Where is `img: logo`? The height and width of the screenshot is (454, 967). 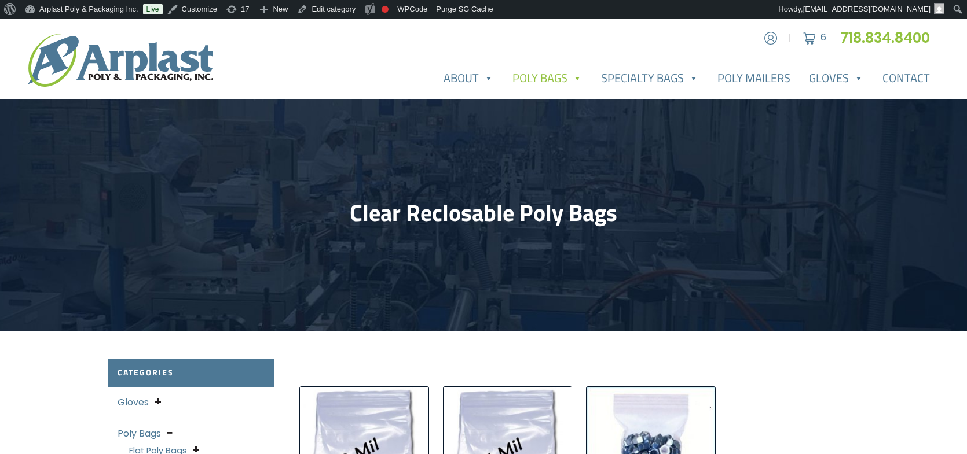
img: logo is located at coordinates (120, 60).